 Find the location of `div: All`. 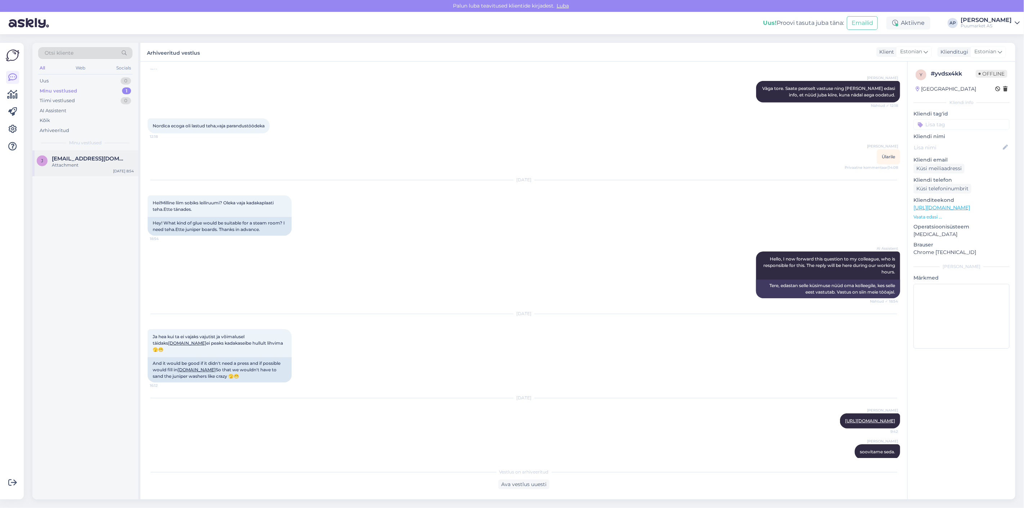

div: All is located at coordinates (42, 68).